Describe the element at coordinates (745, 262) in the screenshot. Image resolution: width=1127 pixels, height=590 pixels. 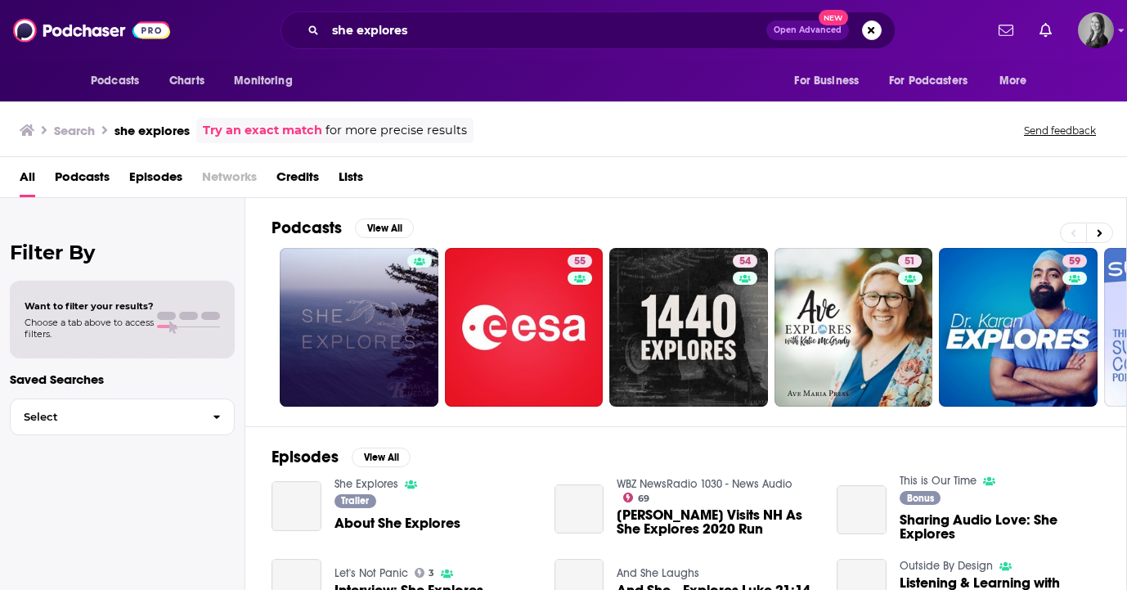
I see `span: 54` at that location.